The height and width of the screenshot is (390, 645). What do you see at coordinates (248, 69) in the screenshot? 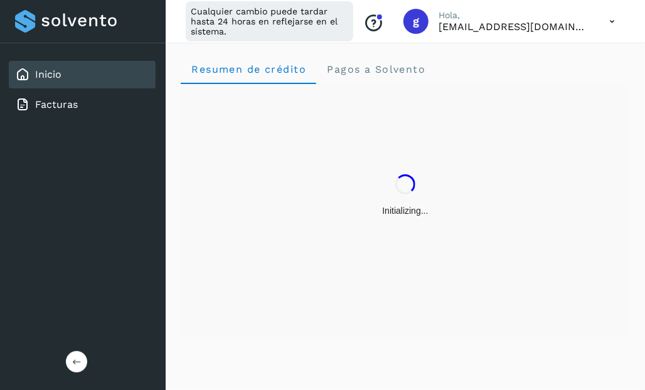
I see `span: Resumen de crédito` at bounding box center [248, 69].